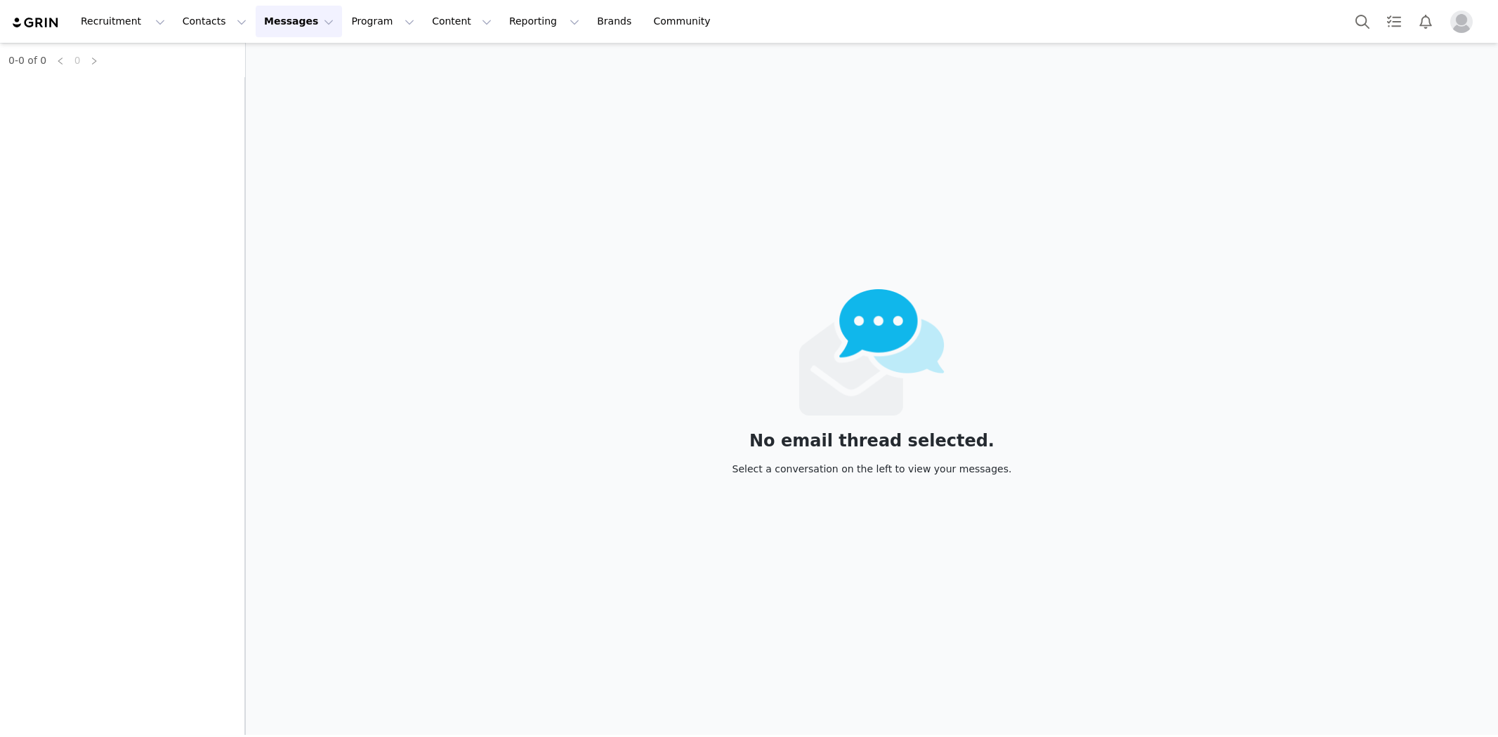  I want to click on img: emails-empty2x.png, so click(872, 353).